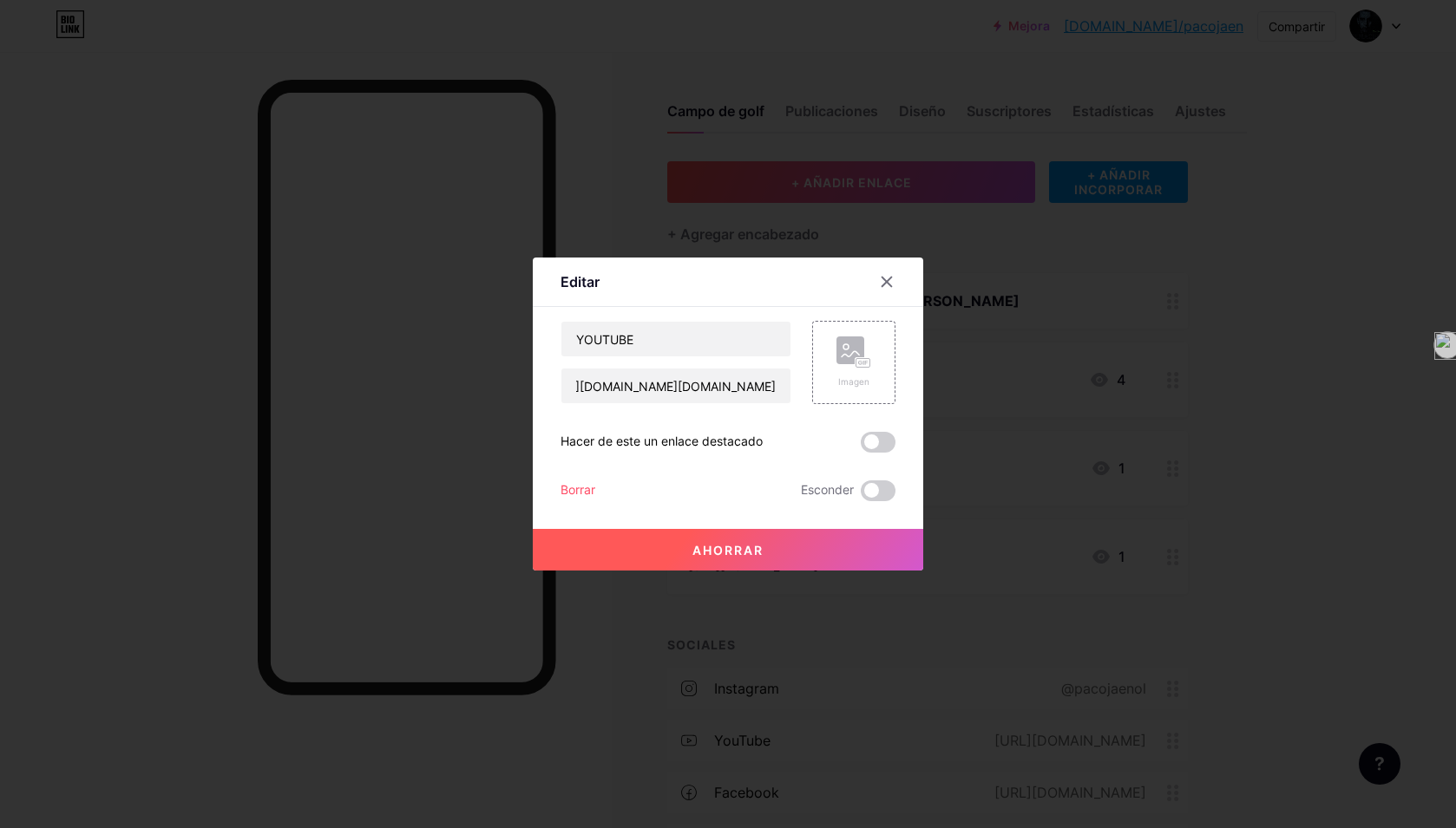 Image resolution: width=1456 pixels, height=828 pixels. I want to click on input: Título, so click(676, 339).